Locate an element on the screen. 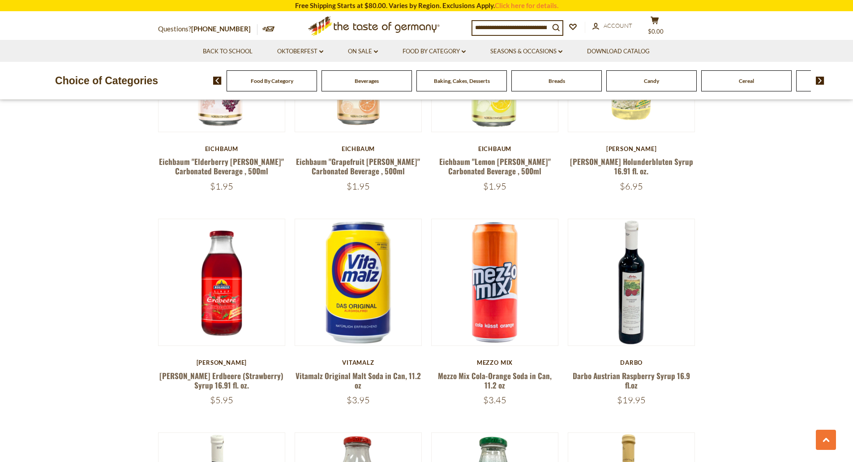 The height and width of the screenshot is (462, 853). a: Download Catalog is located at coordinates (619, 52).